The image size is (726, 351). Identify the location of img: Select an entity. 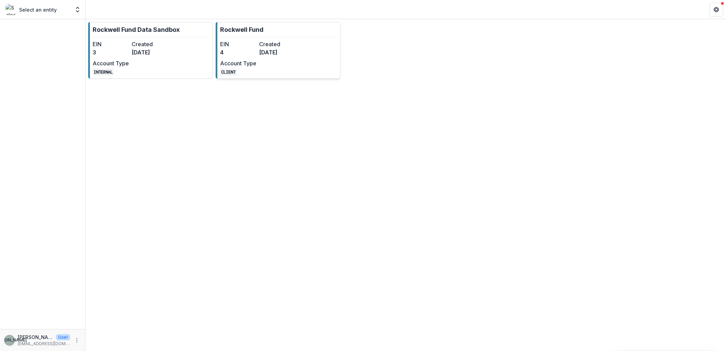
(11, 10).